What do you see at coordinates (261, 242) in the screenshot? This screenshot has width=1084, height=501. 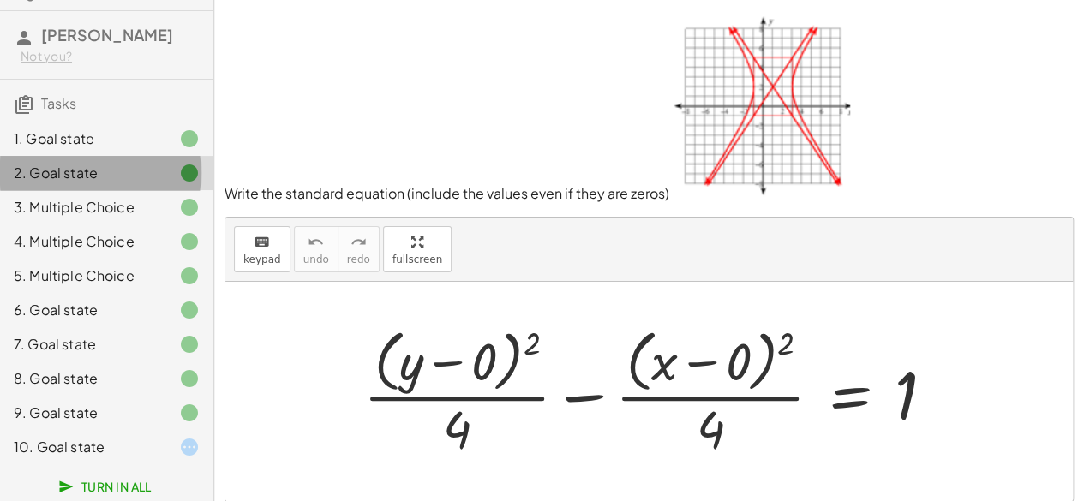 I see `i: keyboard` at bounding box center [261, 242].